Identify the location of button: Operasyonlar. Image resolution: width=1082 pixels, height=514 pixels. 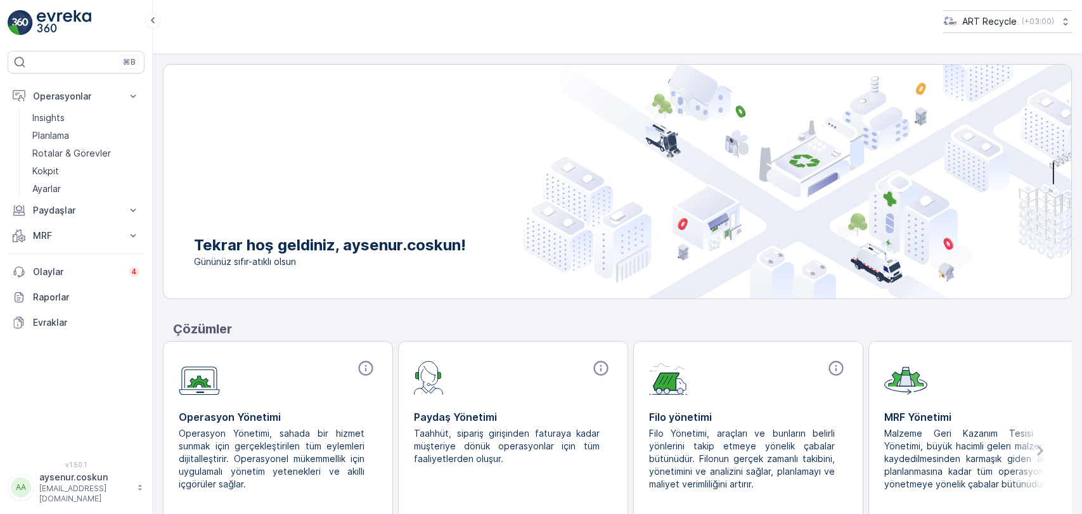
(76, 96).